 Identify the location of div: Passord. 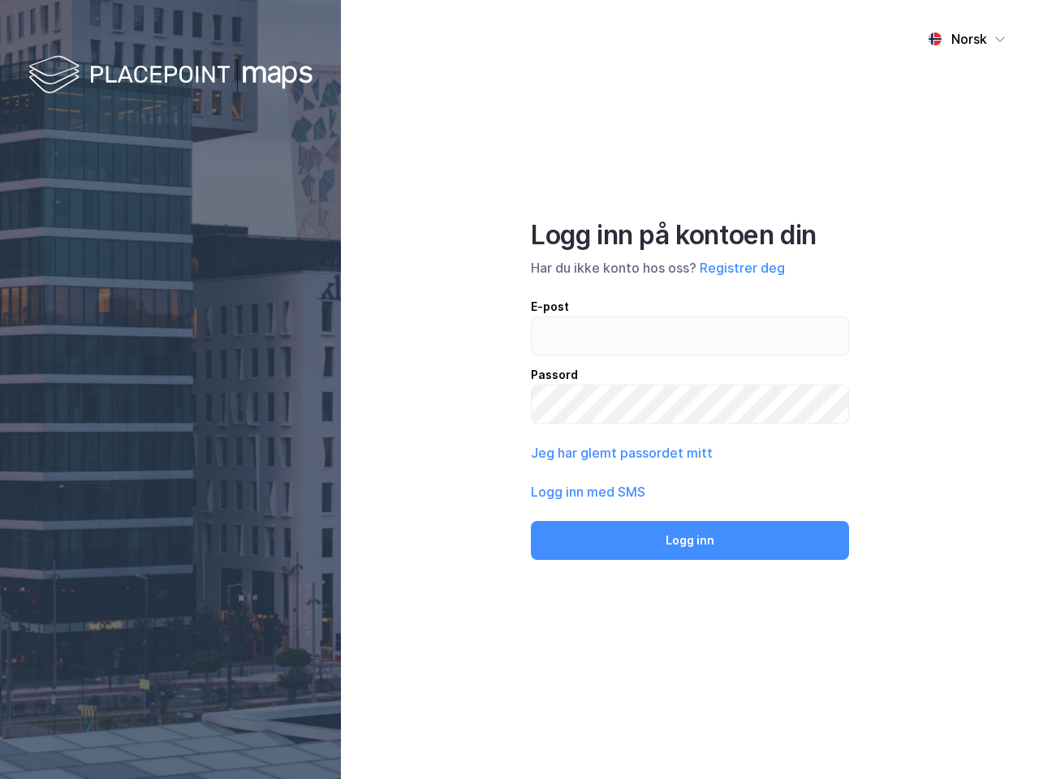
(690, 375).